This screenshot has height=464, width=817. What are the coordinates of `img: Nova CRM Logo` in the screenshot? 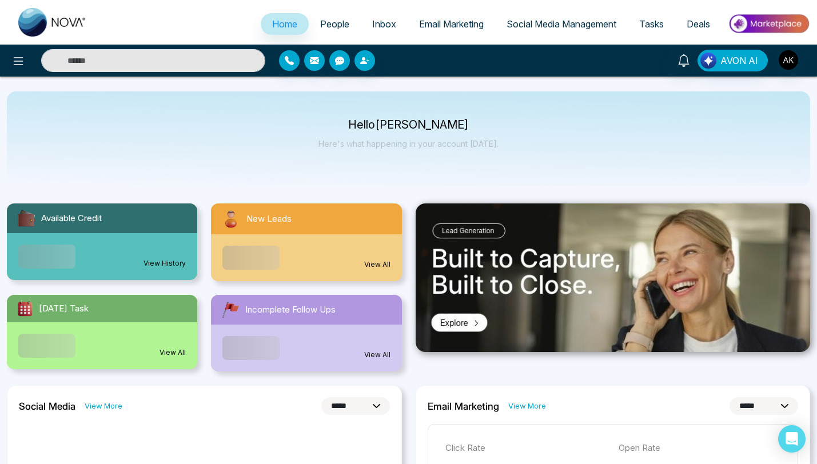 It's located at (53, 22).